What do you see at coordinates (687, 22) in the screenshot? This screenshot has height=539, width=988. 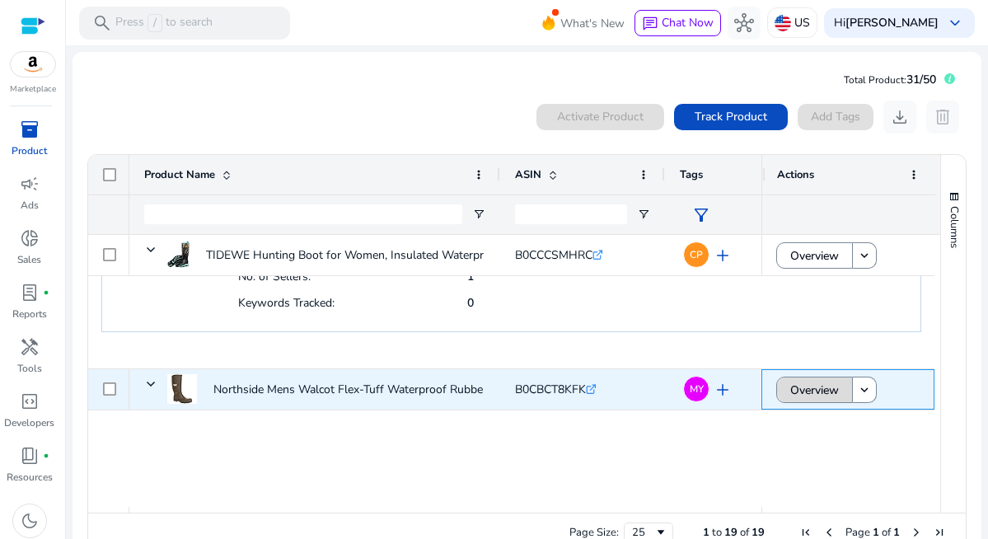 I see `span: Chat Now` at bounding box center [687, 22].